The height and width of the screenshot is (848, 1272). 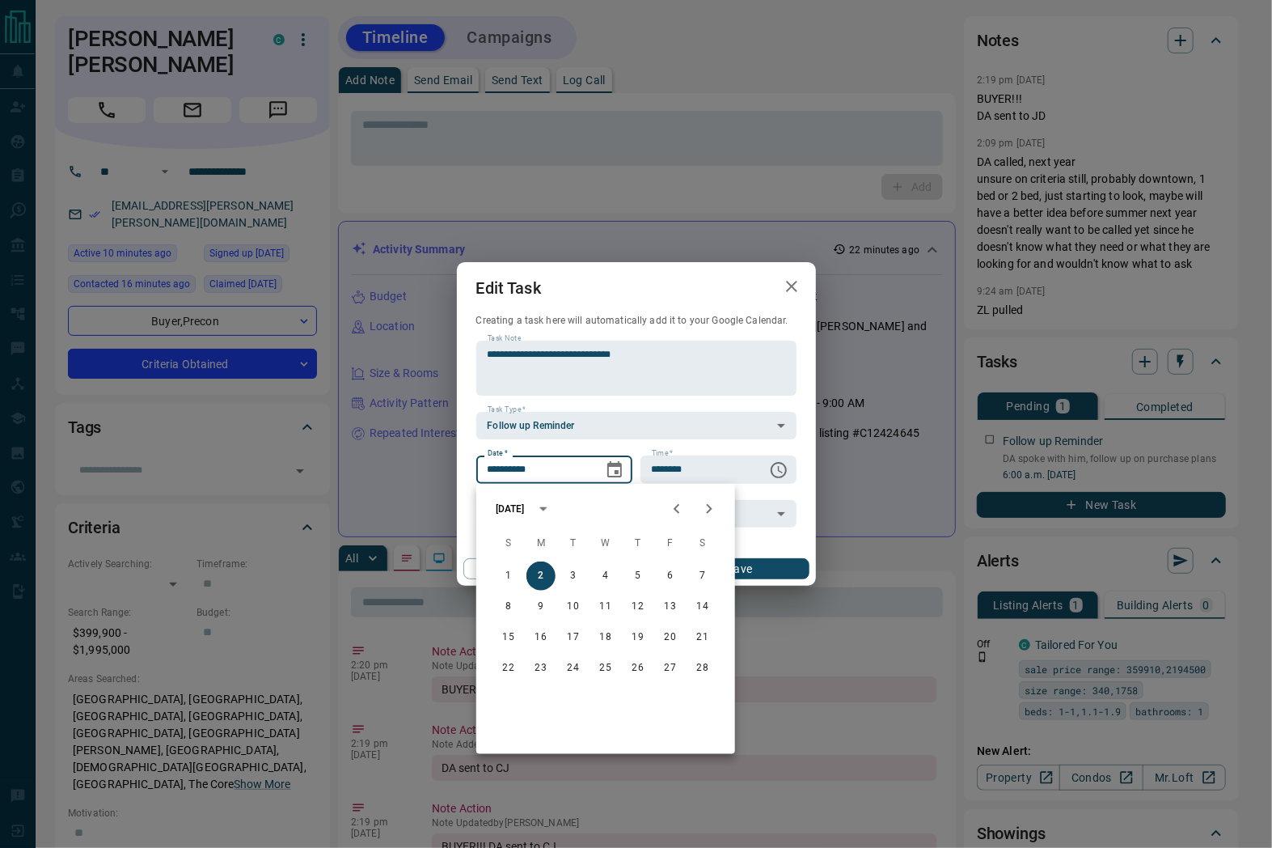 What do you see at coordinates (703, 607) in the screenshot?
I see `button: 14` at bounding box center [703, 607].